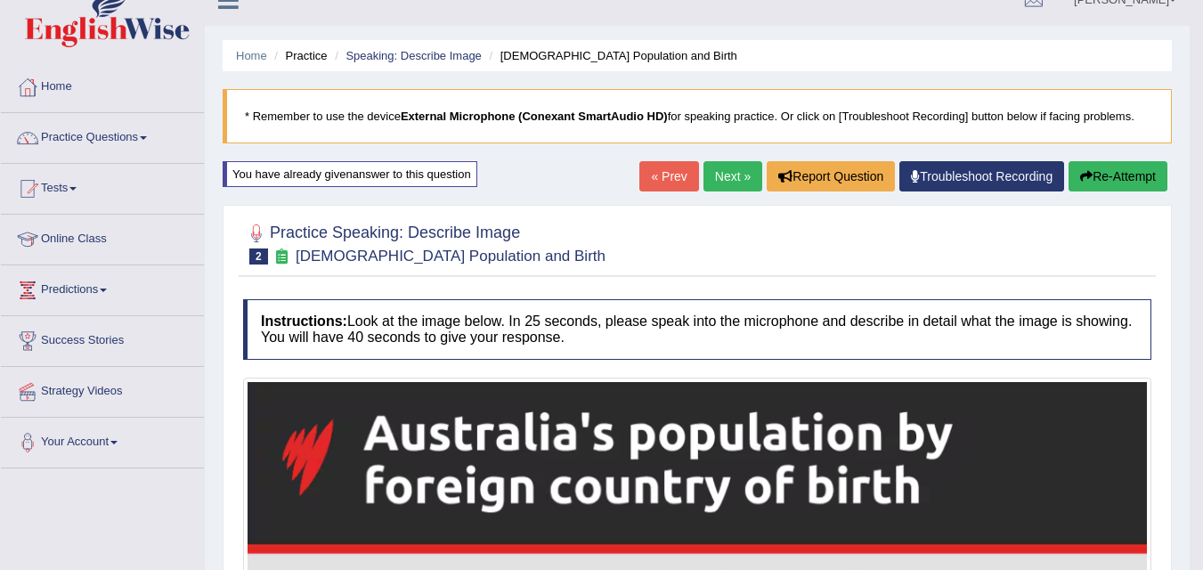 Image resolution: width=1203 pixels, height=570 pixels. What do you see at coordinates (413, 55) in the screenshot?
I see `a: Speaking: Describe Image` at bounding box center [413, 55].